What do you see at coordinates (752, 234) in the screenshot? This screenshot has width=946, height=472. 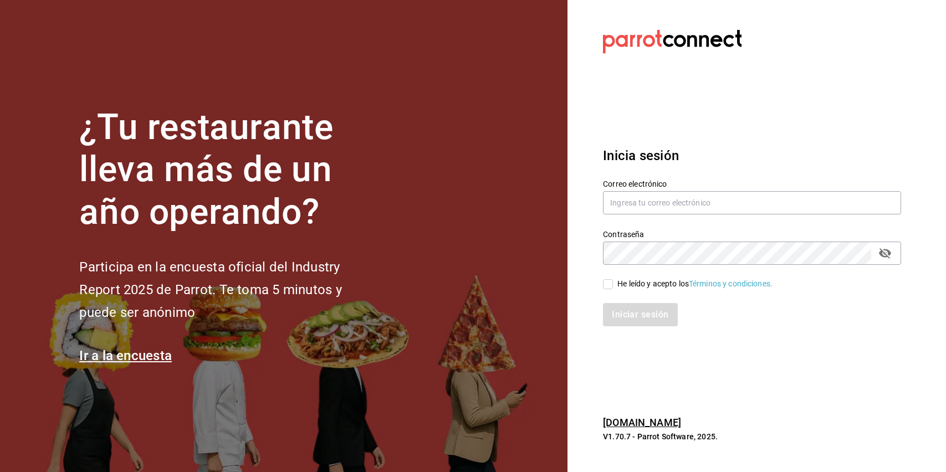 I see `label: Contraseña` at bounding box center [752, 234].